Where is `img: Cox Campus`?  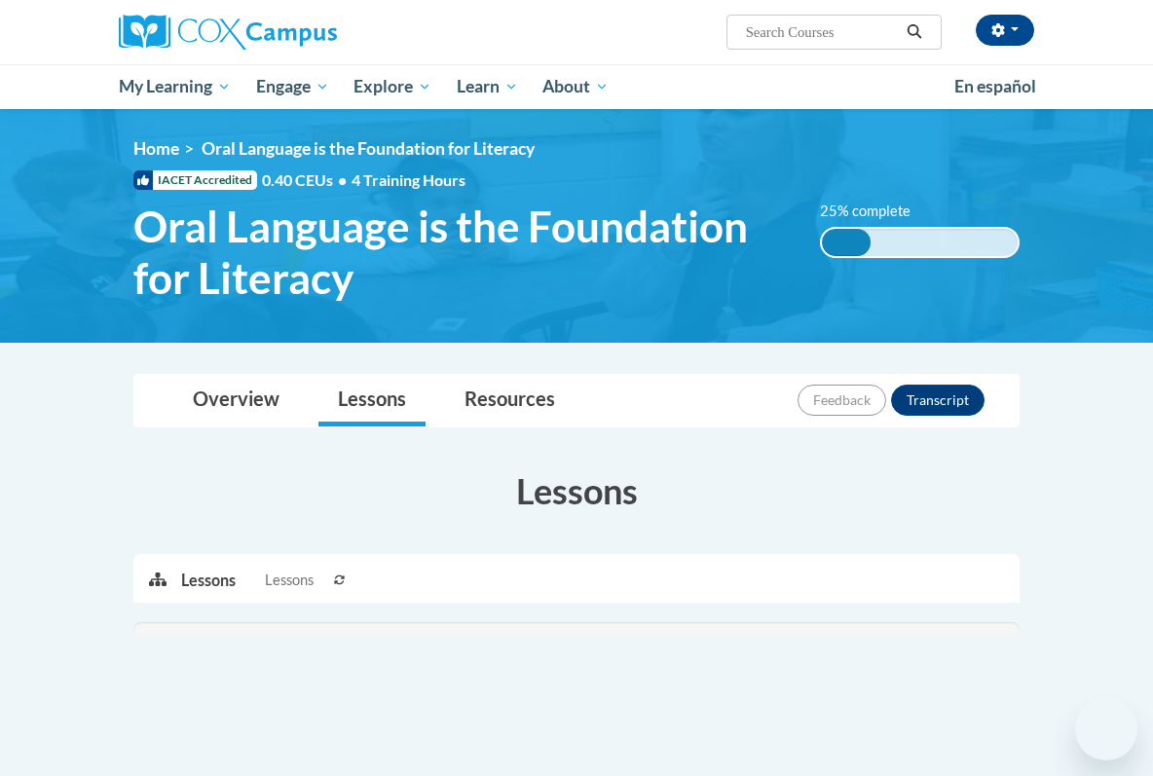 img: Cox Campus is located at coordinates (228, 32).